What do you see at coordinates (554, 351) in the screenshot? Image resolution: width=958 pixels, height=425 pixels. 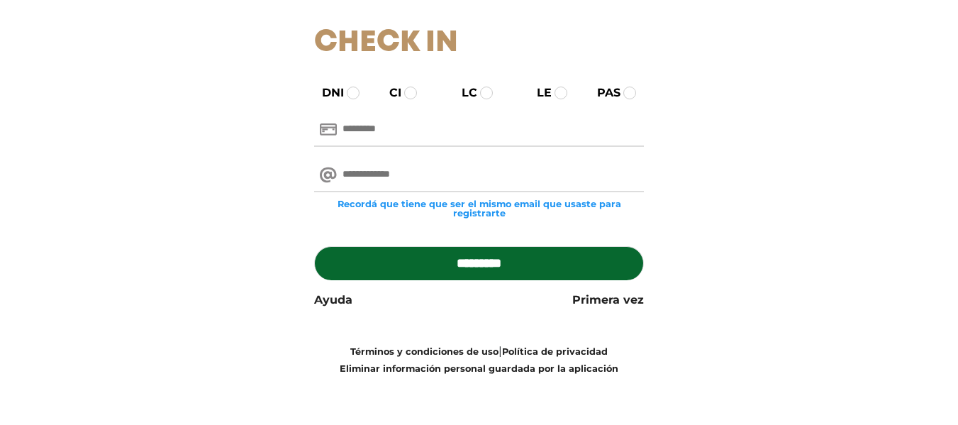 I see `a: Política de privacidad` at bounding box center [554, 351].